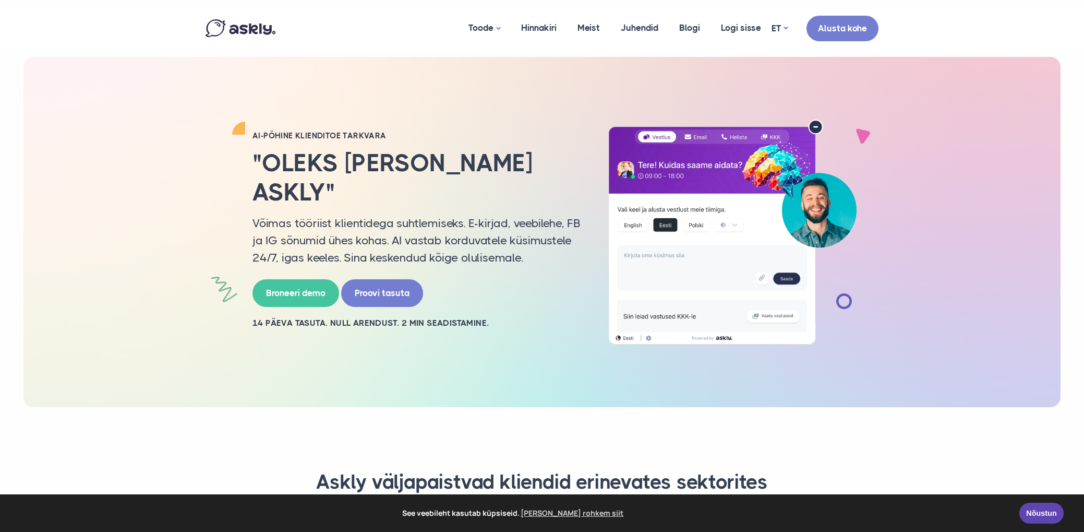 The width and height of the screenshot is (1084, 532). Describe the element at coordinates (513, 513) in the screenshot. I see `span: See veebileht kasutab küpsiseid.` at that location.